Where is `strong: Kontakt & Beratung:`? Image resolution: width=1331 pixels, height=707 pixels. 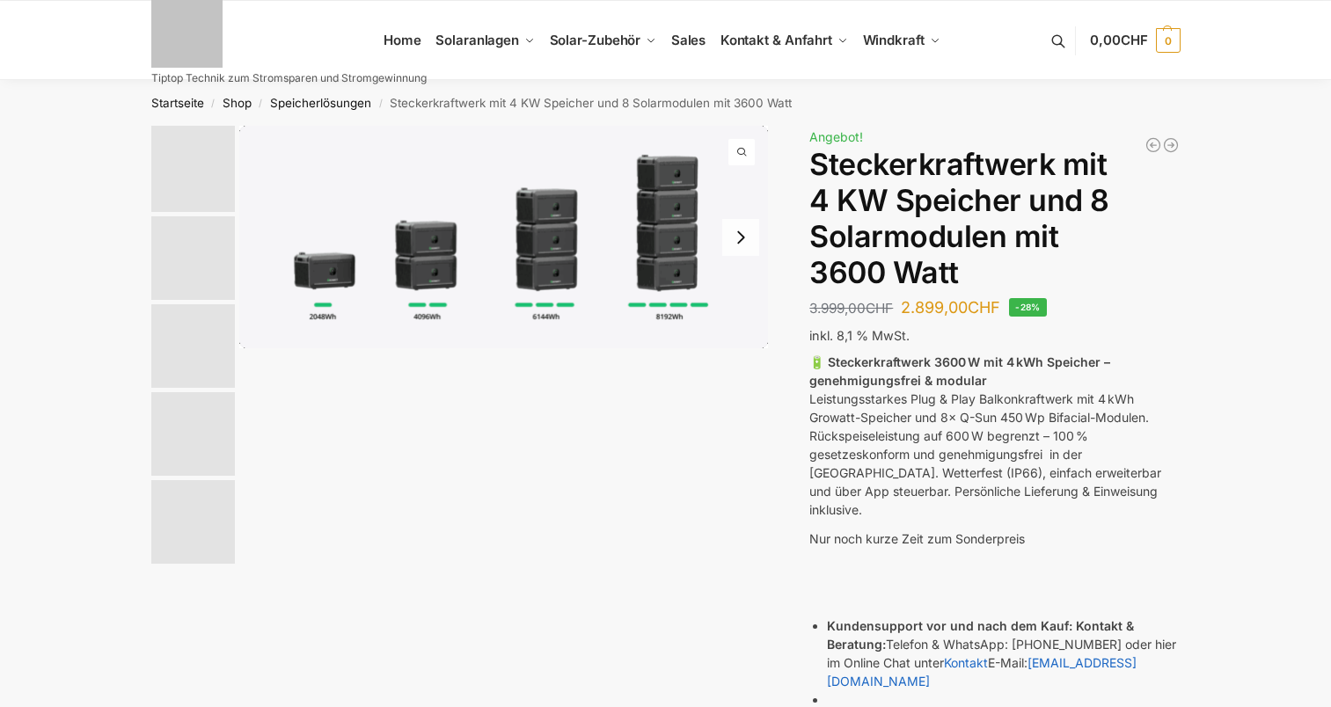 strong: Kontakt & Beratung: is located at coordinates (980, 635).